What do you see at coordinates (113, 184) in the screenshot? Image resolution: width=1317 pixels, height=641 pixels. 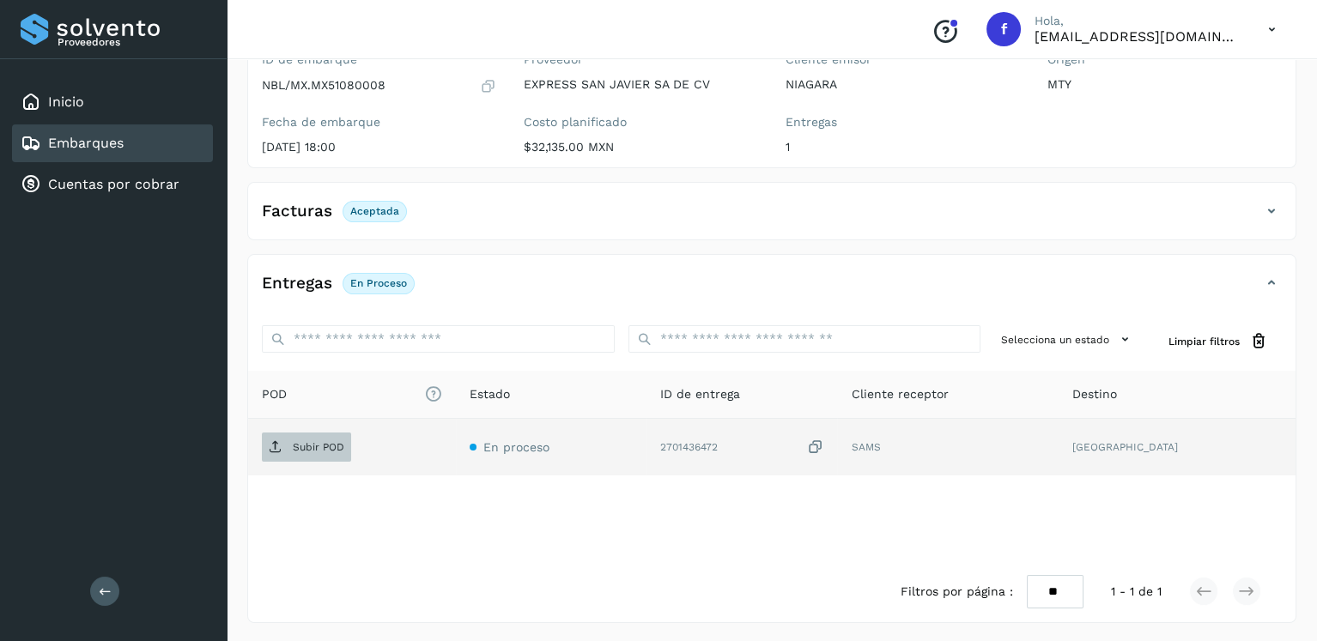 I see `a: Cuentas por cobrar` at bounding box center [113, 184].